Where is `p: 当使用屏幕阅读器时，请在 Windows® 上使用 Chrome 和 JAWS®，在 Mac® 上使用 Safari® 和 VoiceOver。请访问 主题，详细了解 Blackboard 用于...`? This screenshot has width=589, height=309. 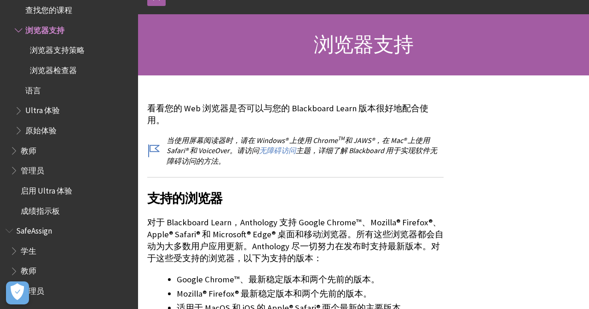 p: 当使用屏幕阅读器时，请在 Windows® 上使用 Chrome 和 JAWS®，在 Mac® 上使用 Safari® 和 VoiceOver。请访问 主题，详细了解 Blackboard 用于... is located at coordinates (295, 150).